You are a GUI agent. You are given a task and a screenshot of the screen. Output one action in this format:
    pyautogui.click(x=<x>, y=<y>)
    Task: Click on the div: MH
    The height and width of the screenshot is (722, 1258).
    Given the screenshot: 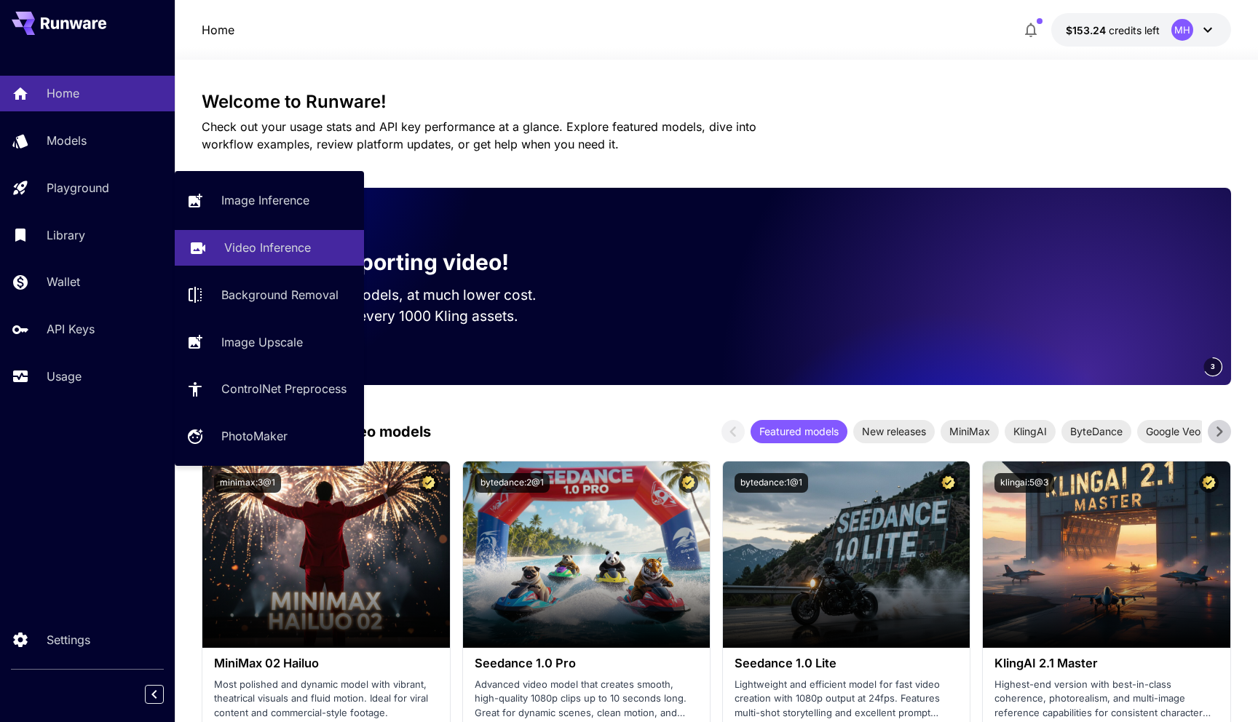 What is the action you would take?
    pyautogui.click(x=1183, y=30)
    